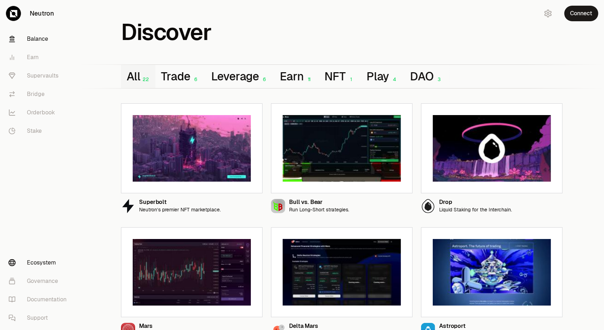 The height and width of the screenshot is (330, 604). I want to click on button: NFT, so click(339, 76).